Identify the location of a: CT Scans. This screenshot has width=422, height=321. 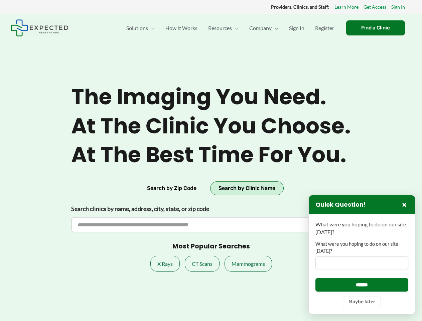
(202, 264).